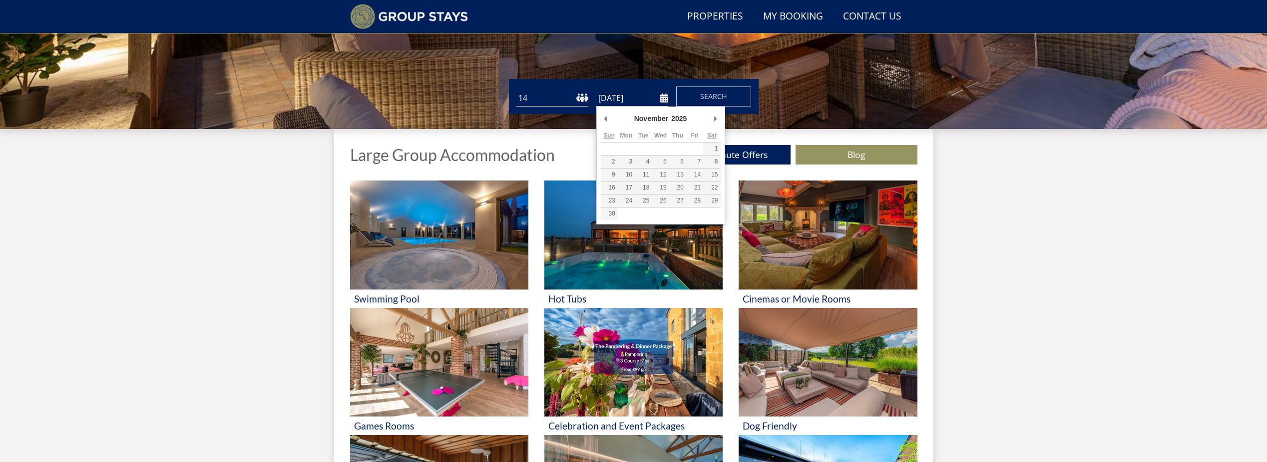  I want to click on abbr: Sunday, so click(609, 135).